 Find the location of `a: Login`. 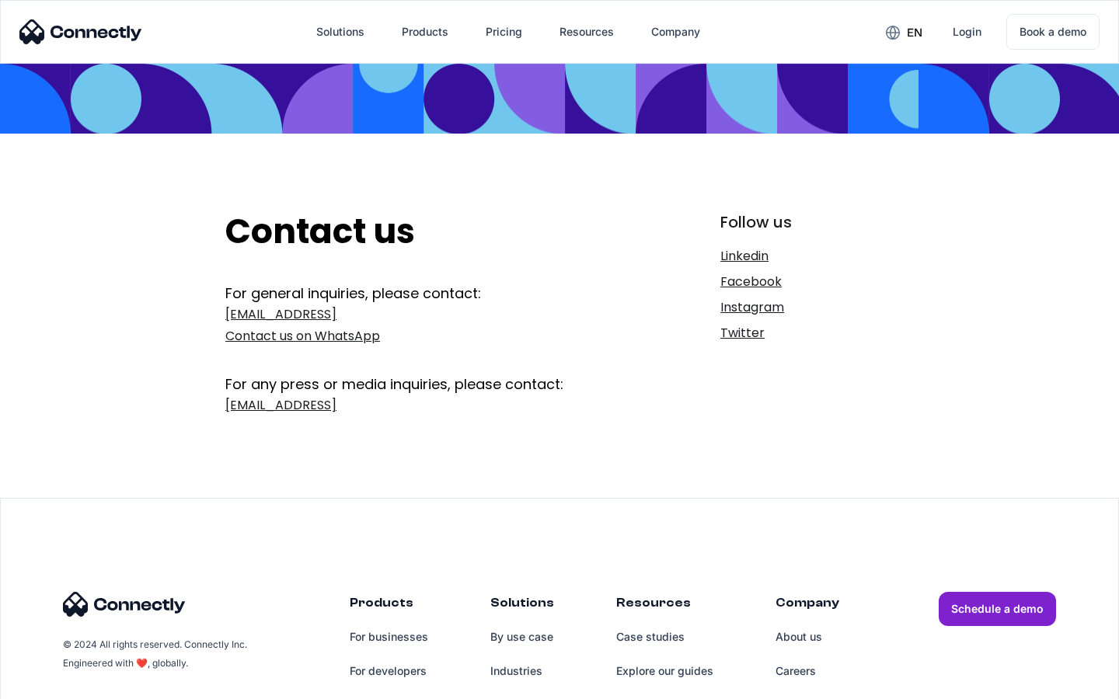

a: Login is located at coordinates (967, 32).